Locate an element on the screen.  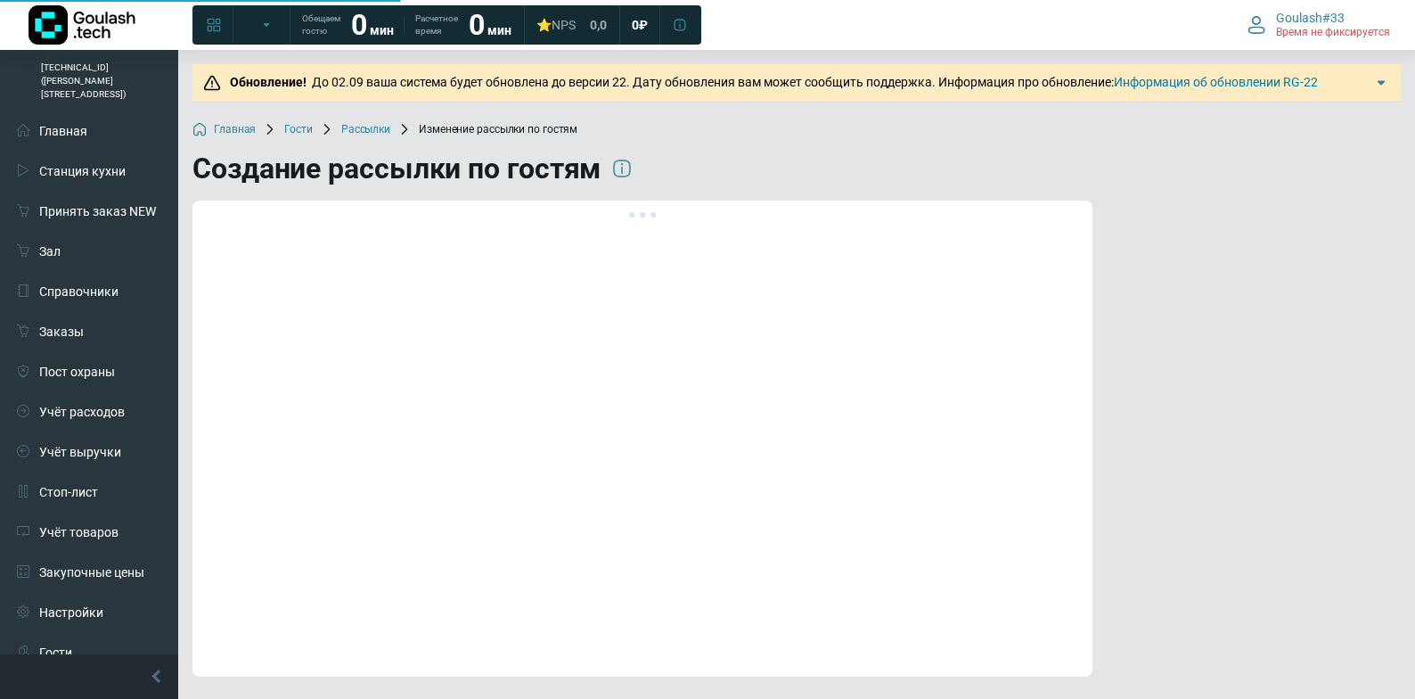
a: Рассылки is located at coordinates (365, 129).